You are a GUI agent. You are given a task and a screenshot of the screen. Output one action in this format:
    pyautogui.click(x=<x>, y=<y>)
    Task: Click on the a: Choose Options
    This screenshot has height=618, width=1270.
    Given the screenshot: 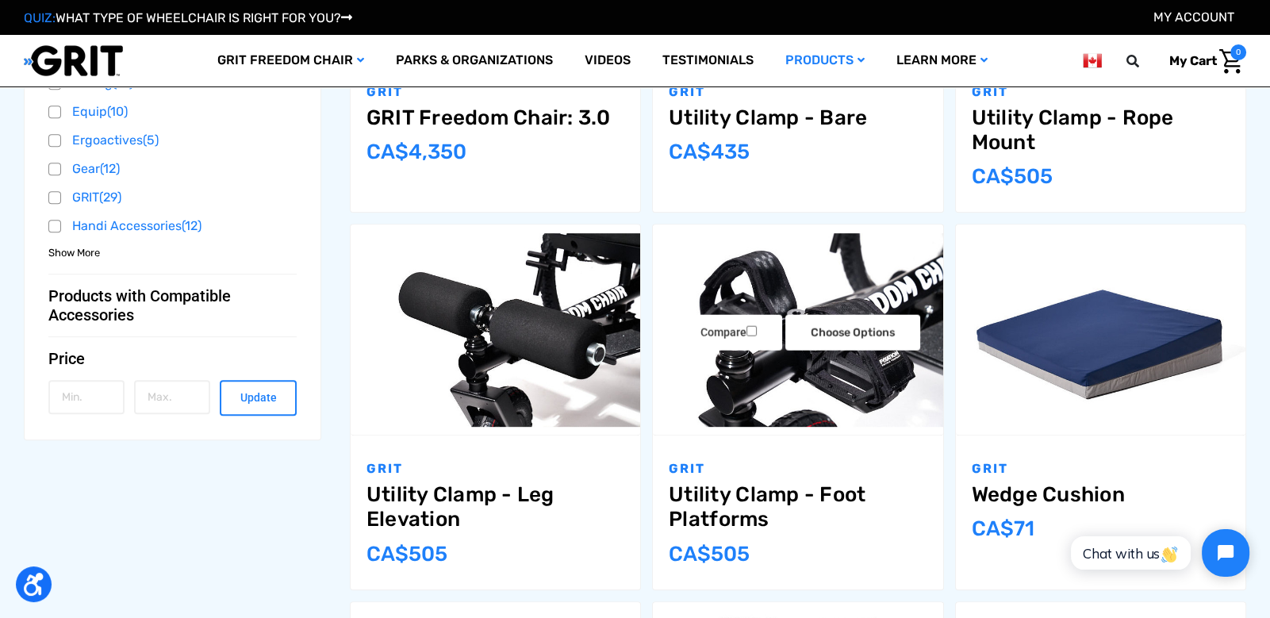 What is the action you would take?
    pyautogui.click(x=853, y=332)
    